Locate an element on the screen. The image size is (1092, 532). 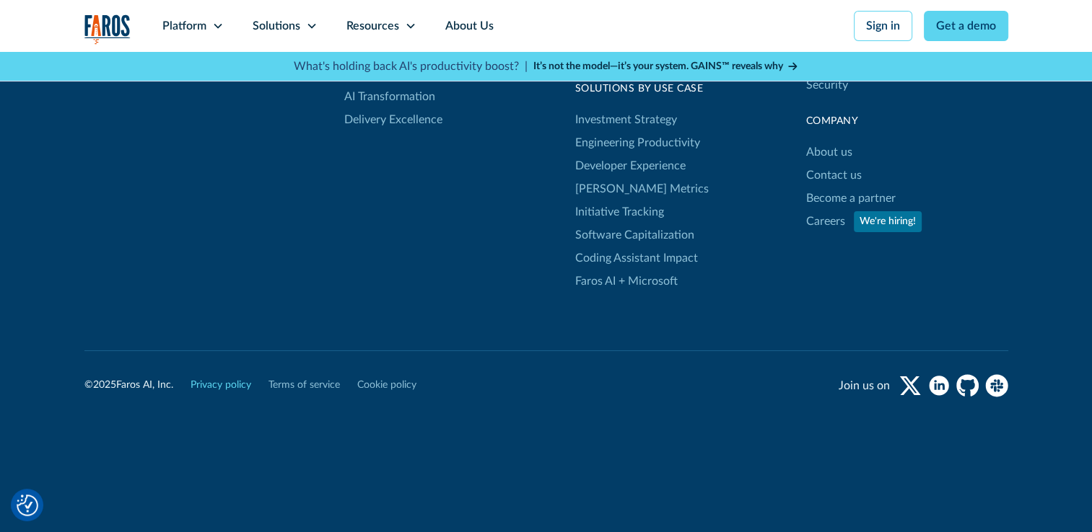
img: Logo of the analytics and reporting company Faros. is located at coordinates (108, 29).